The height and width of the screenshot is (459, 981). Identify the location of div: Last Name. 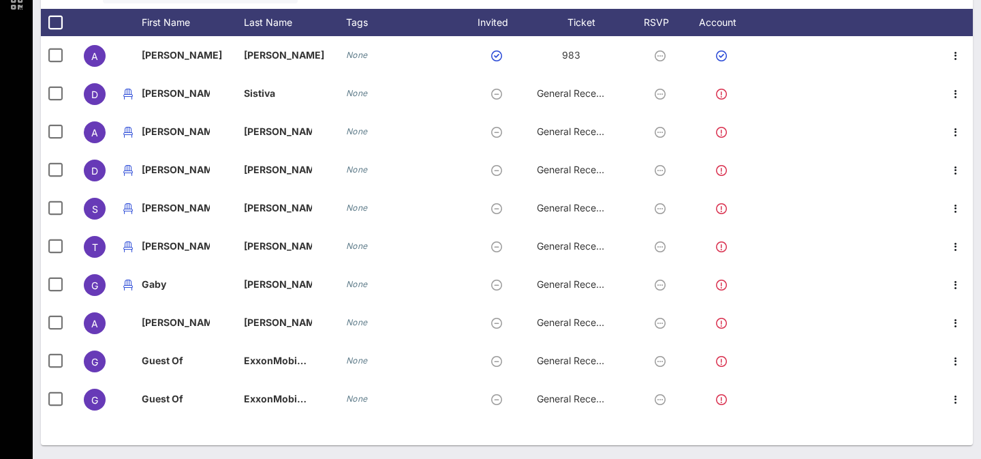
(295, 22).